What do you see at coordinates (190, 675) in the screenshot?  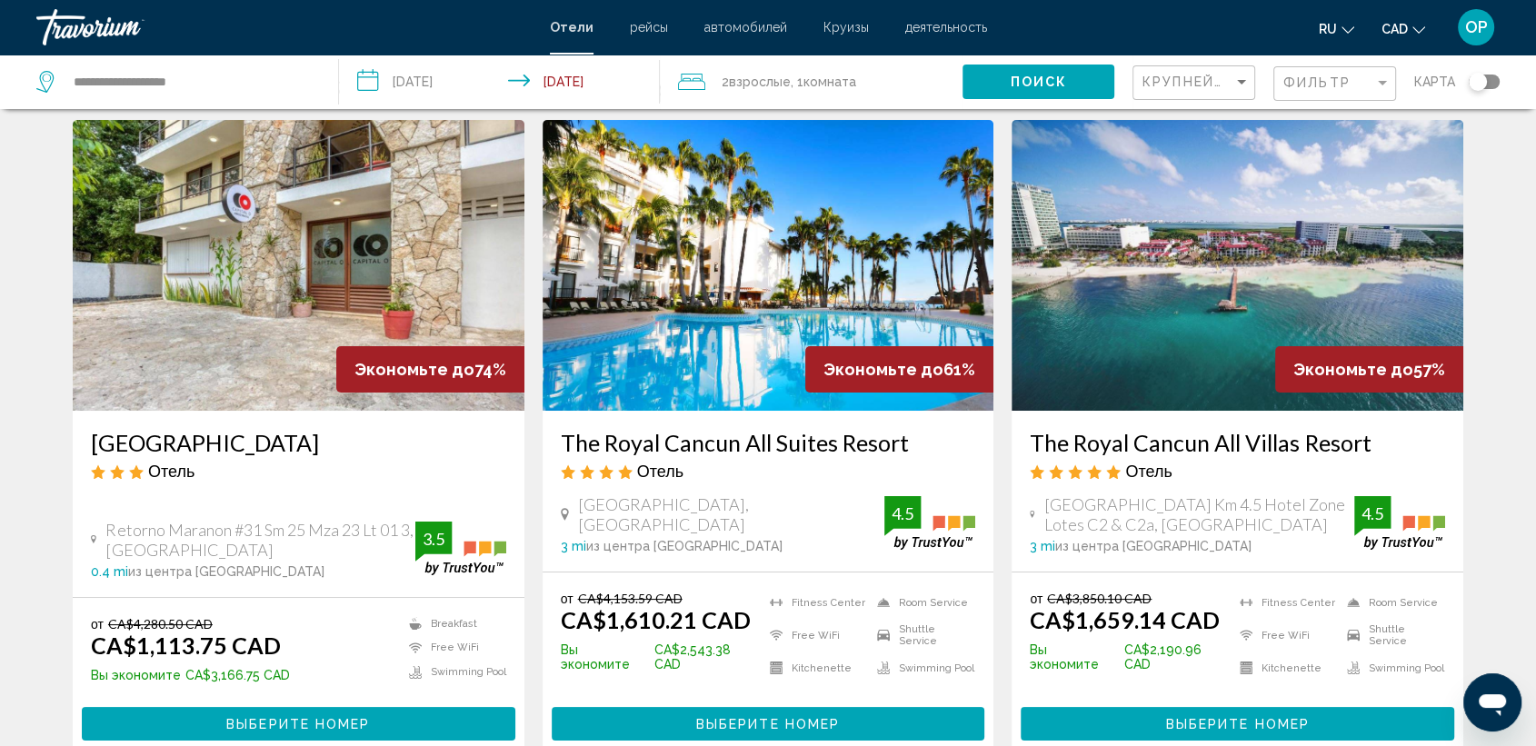 I see `p: CA$3,166.75 CAD` at bounding box center [190, 675].